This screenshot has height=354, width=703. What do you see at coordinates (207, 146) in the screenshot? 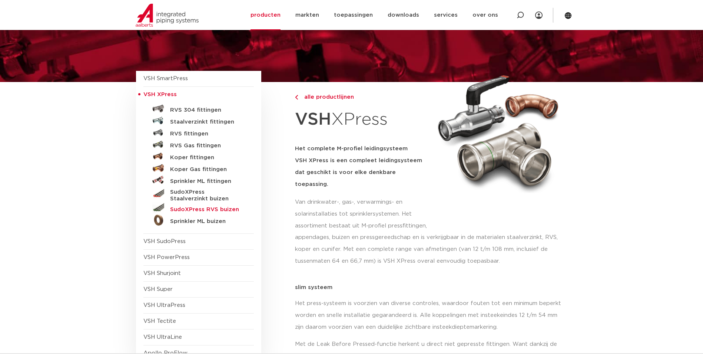
I see `h5: RVS Gas fittingen` at bounding box center [207, 146].